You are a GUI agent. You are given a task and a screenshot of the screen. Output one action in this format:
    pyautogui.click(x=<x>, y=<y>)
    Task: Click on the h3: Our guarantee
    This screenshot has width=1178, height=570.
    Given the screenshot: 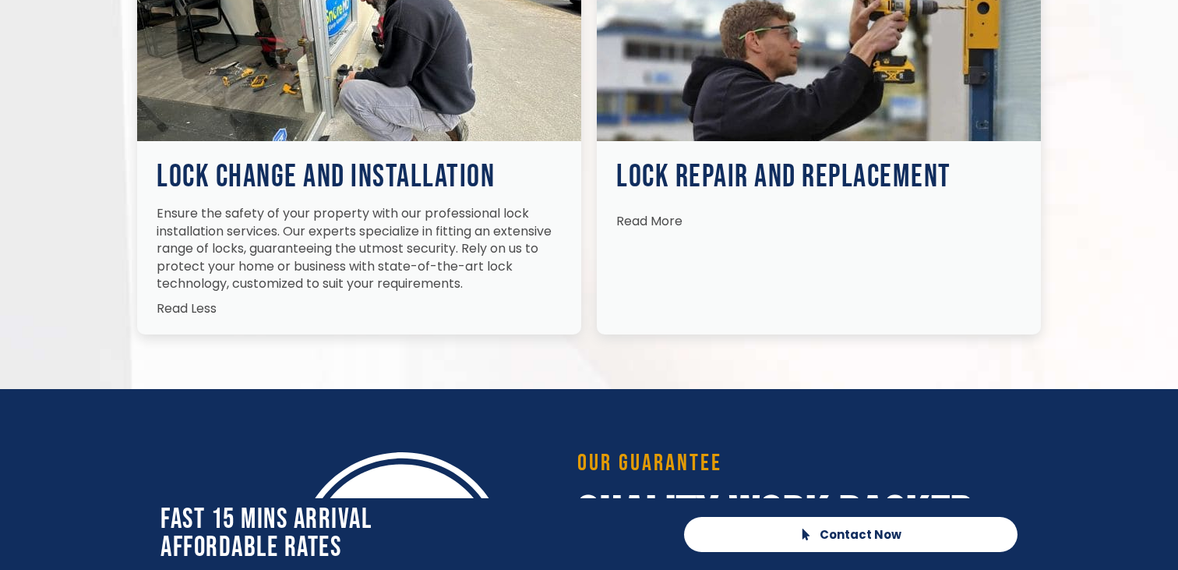 What is the action you would take?
    pyautogui.click(x=789, y=463)
    